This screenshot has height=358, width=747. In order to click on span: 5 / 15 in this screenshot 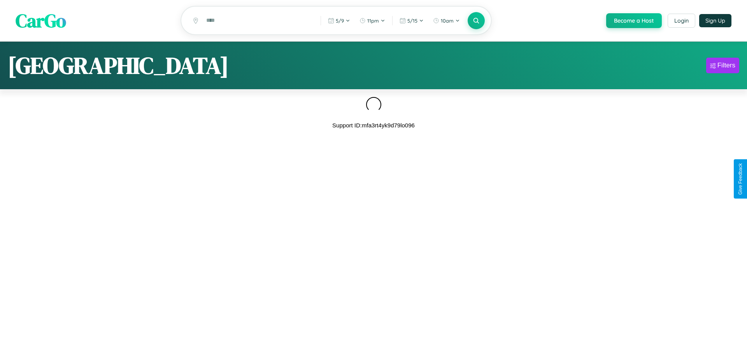, I will do `click(412, 21)`.